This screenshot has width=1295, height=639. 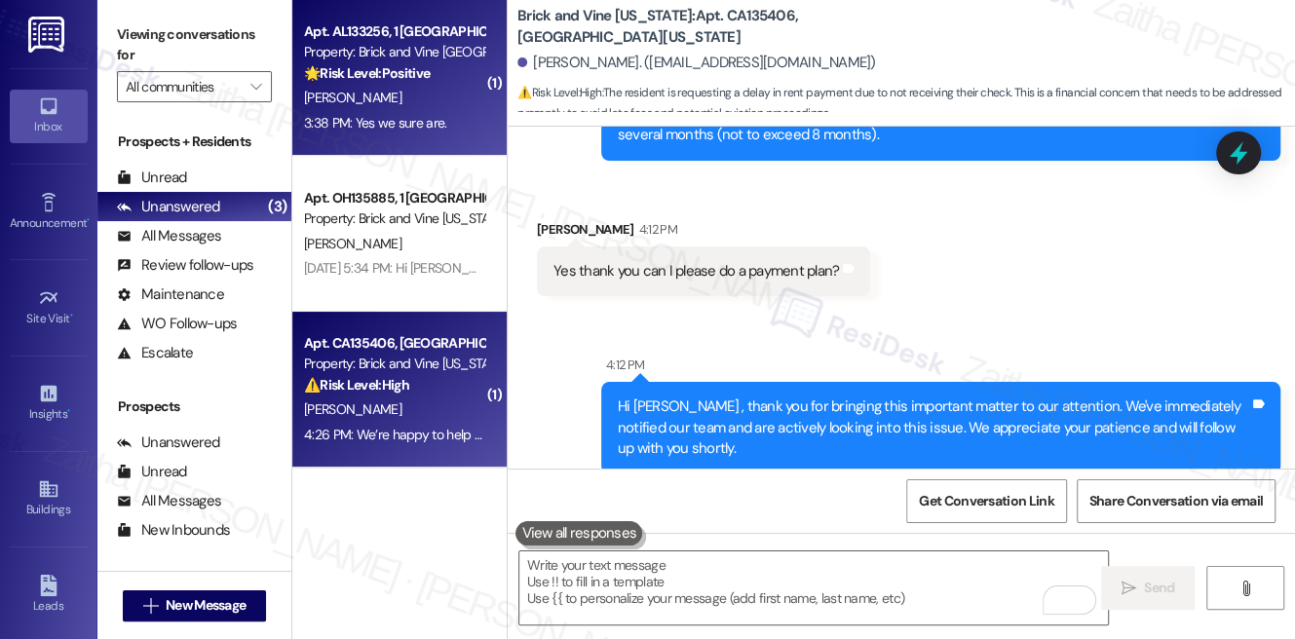 What do you see at coordinates (366, 73) in the screenshot?
I see `strong: 🌟 Risk Level: Positive` at bounding box center [366, 73].